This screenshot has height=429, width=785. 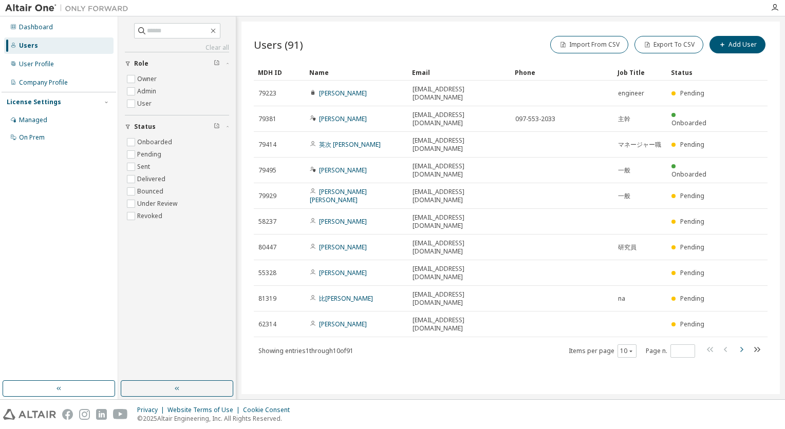 I want to click on button: Import From CSV, so click(x=589, y=45).